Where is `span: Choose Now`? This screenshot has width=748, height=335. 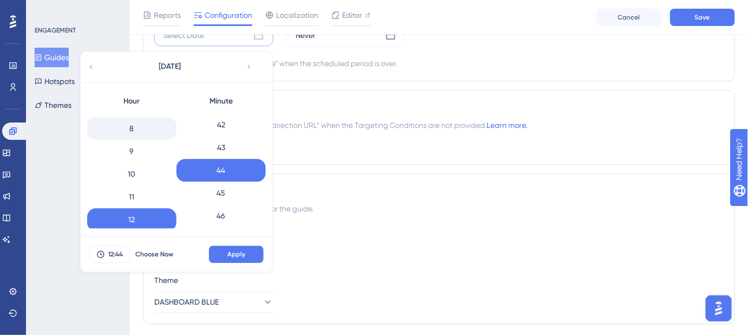 span: Choose Now is located at coordinates (154, 254).